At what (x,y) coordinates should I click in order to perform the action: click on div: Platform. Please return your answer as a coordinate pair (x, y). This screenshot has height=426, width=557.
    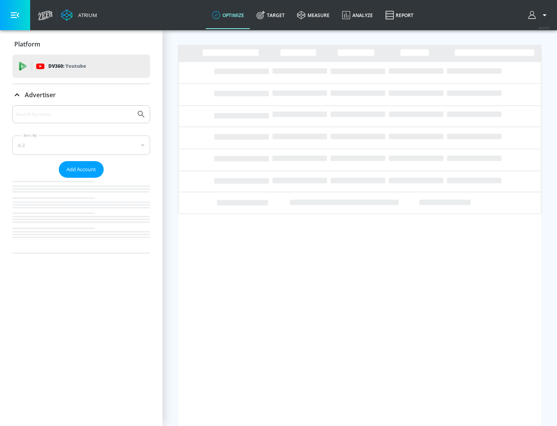
    Looking at the image, I should click on (81, 44).